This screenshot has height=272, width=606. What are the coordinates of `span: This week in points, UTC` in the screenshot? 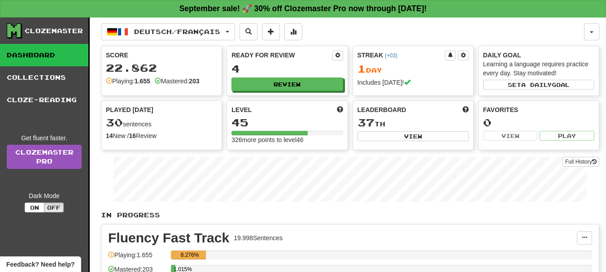 It's located at (465, 110).